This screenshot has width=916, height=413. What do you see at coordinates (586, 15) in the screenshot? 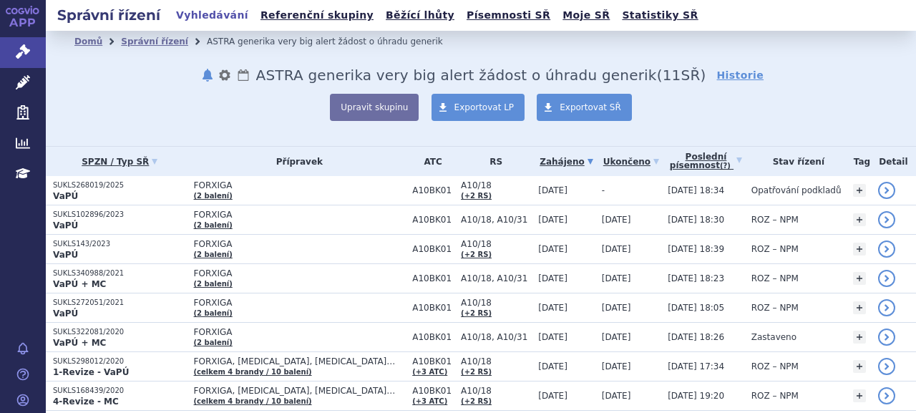
I see `a: Moje SŘ` at bounding box center [586, 15].